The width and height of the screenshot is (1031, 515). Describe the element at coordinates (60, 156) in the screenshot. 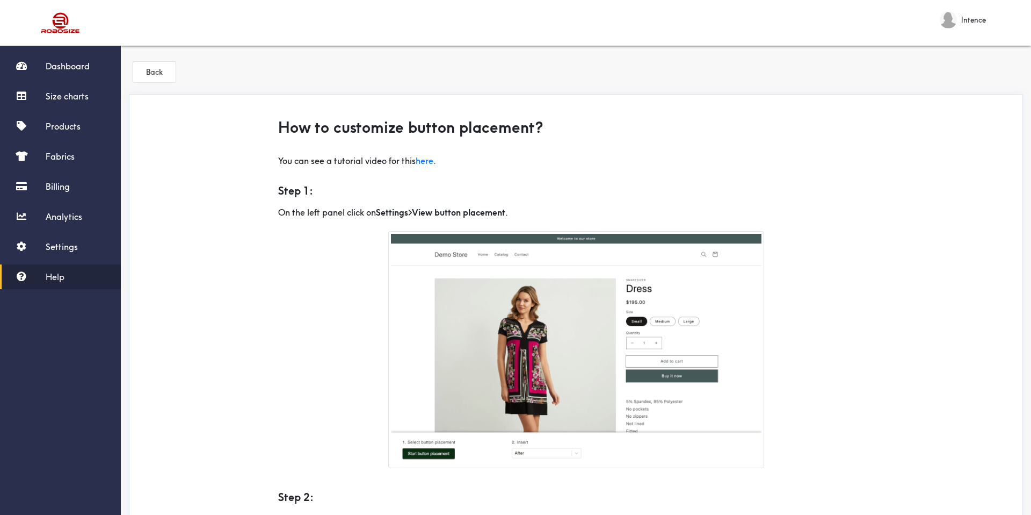

I see `span: Fabrics` at that location.